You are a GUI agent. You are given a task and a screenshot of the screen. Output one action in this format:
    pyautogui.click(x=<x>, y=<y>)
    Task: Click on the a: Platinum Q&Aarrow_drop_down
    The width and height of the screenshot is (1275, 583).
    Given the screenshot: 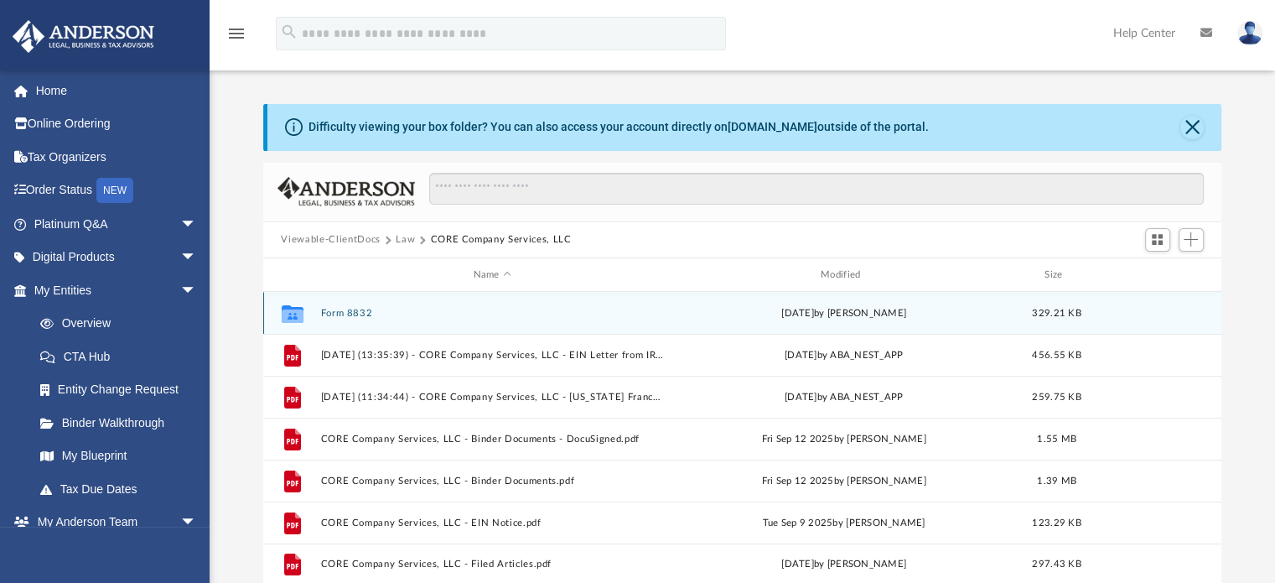 What is the action you would take?
    pyautogui.click(x=117, y=224)
    